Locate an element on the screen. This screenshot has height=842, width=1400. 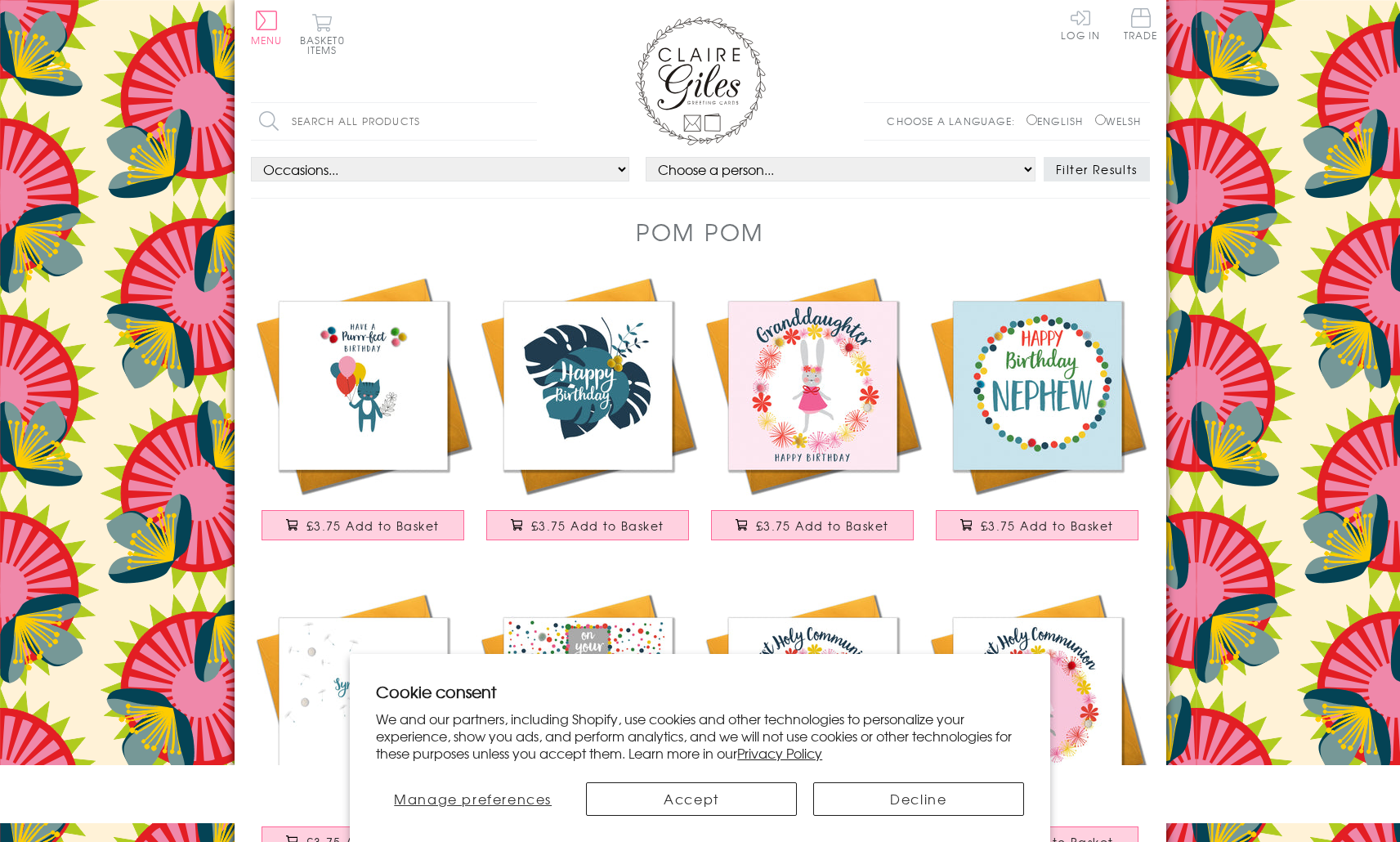
label: English is located at coordinates (1058, 121).